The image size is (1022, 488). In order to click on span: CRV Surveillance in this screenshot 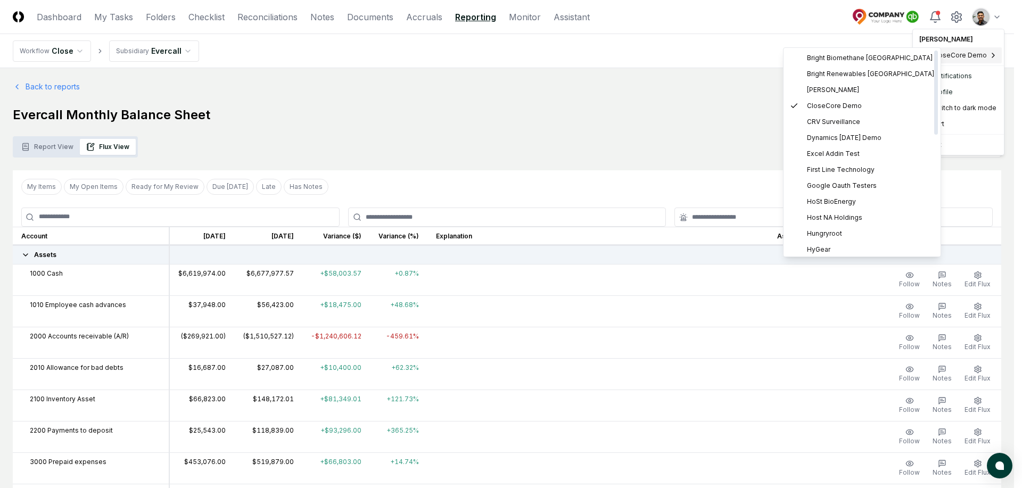, I will do `click(834, 122)`.